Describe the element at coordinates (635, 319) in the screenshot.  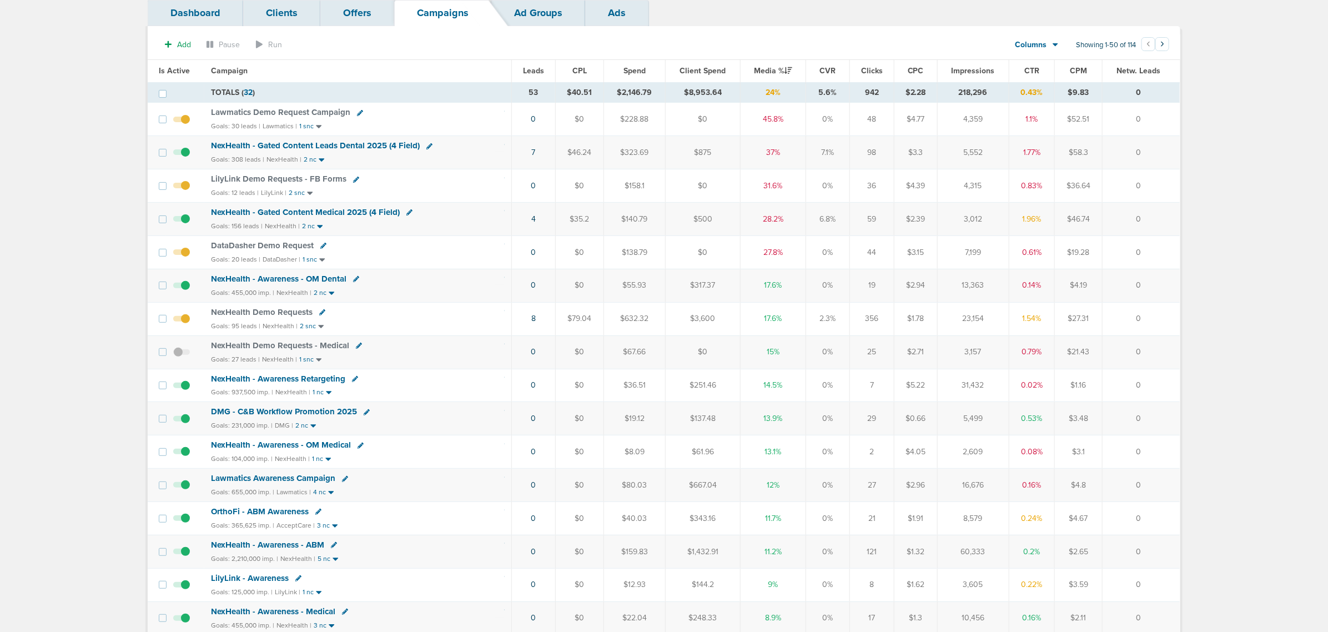
I see `td: $632.32` at that location.